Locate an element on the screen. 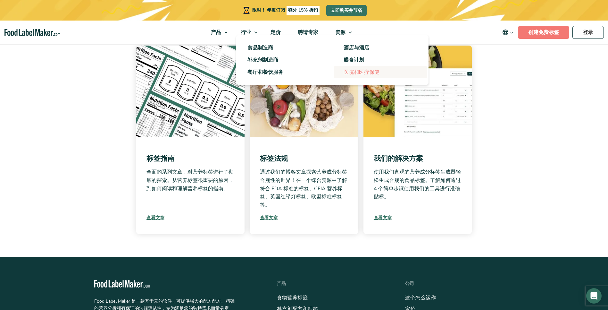  span: 限时！ is located at coordinates (259, 10).